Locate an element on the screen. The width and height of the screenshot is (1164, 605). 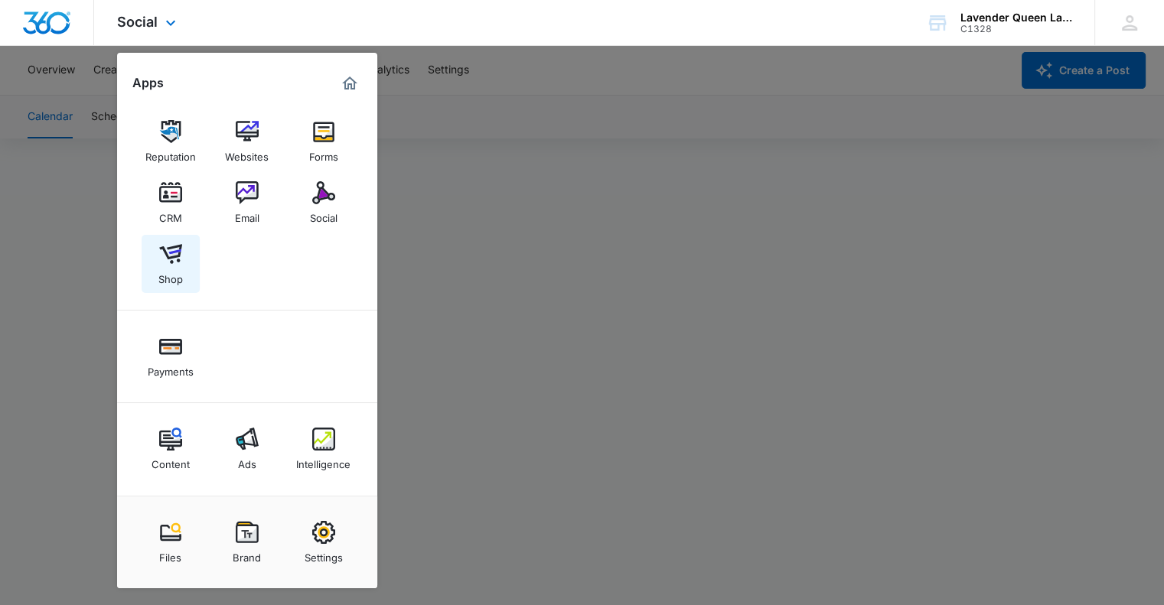
a: Intelligence is located at coordinates (324, 449).